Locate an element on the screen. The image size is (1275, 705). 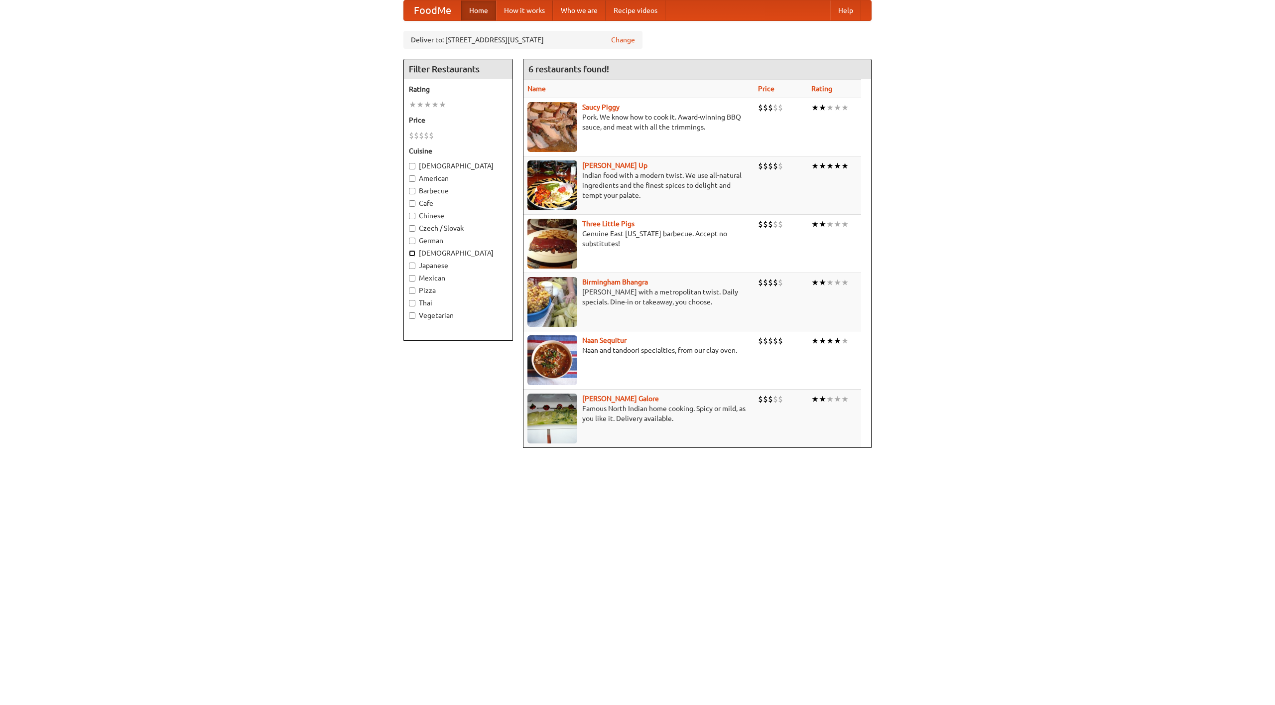
img: naansequitur.jpg is located at coordinates (552, 360).